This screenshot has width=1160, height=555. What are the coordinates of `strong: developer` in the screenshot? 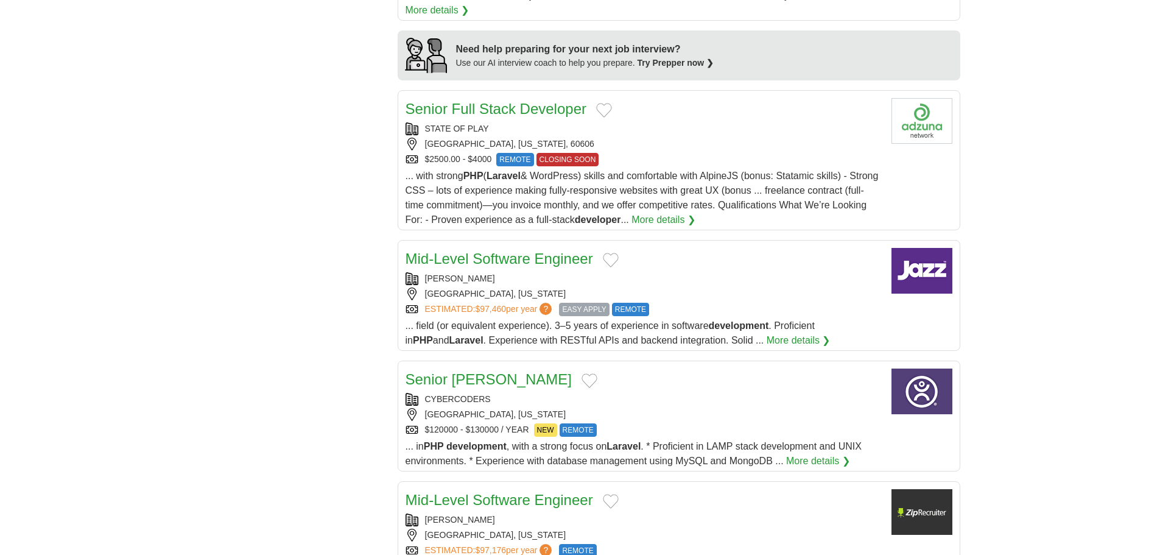 It's located at (598, 219).